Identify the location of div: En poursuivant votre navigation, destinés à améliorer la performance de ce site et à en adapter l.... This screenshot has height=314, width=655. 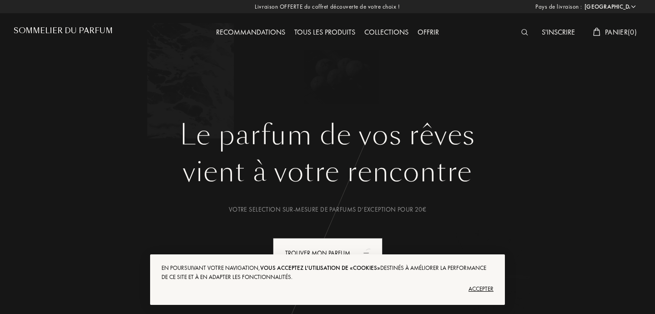
(328, 273).